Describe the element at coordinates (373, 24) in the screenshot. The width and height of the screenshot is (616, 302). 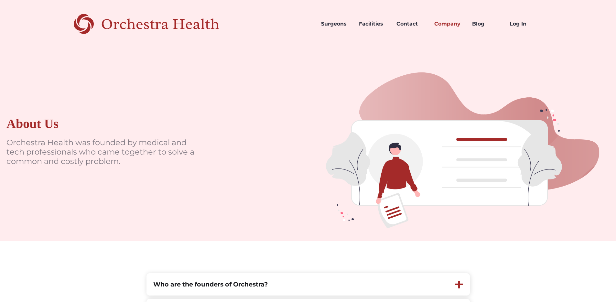
I see `a: Facilities` at that location.